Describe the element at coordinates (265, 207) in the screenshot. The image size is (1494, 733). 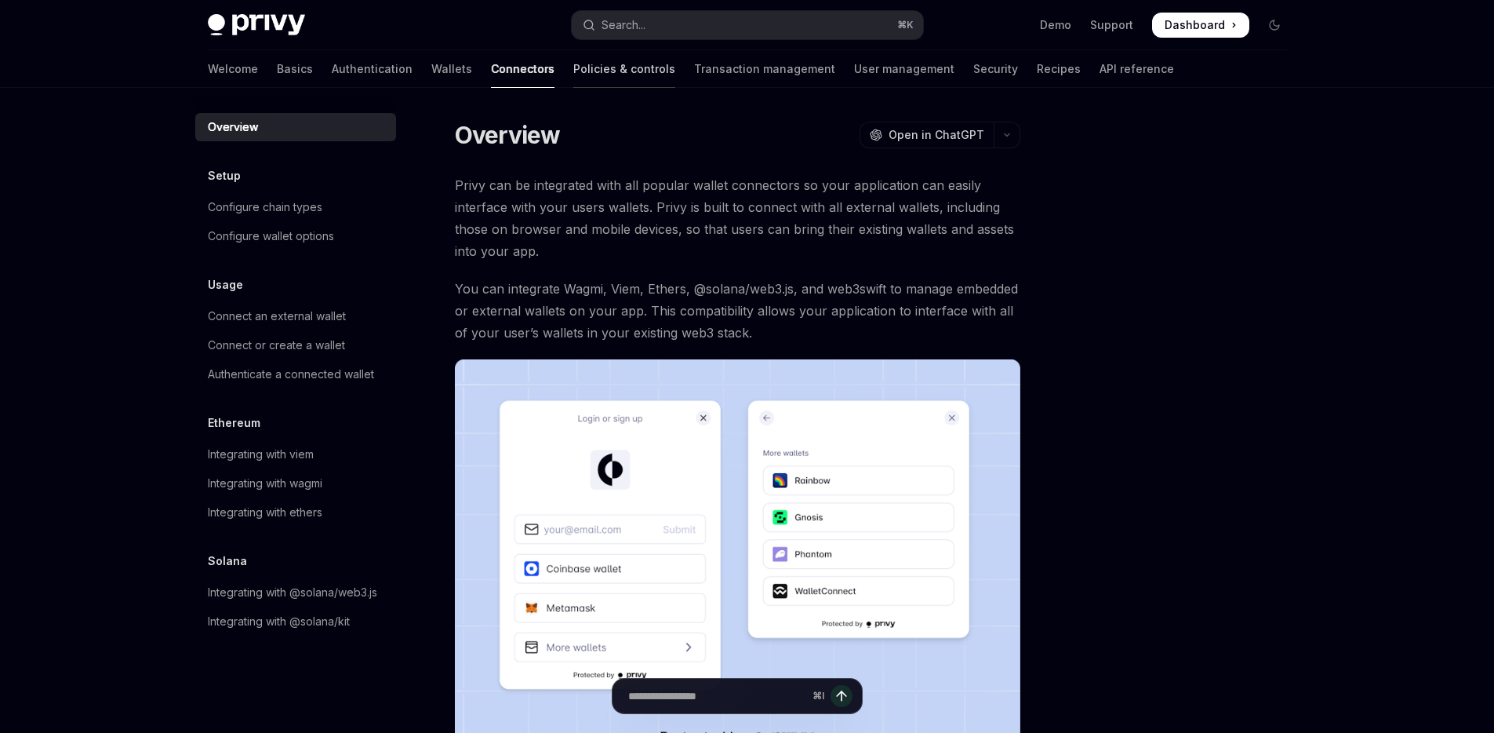
I see `div: Configure chain types` at that location.